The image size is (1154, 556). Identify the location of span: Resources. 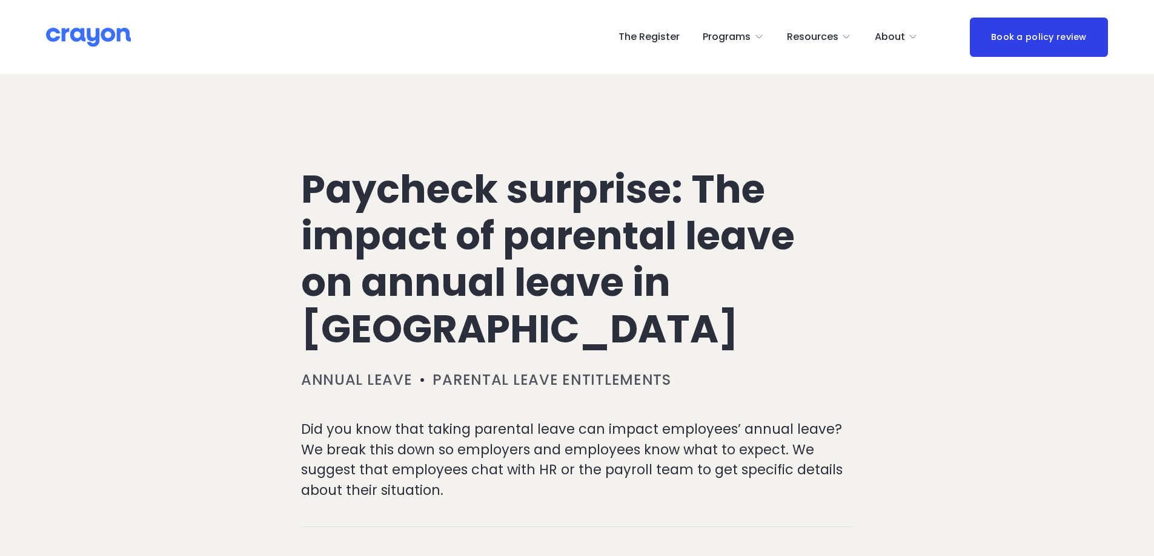
(812, 37).